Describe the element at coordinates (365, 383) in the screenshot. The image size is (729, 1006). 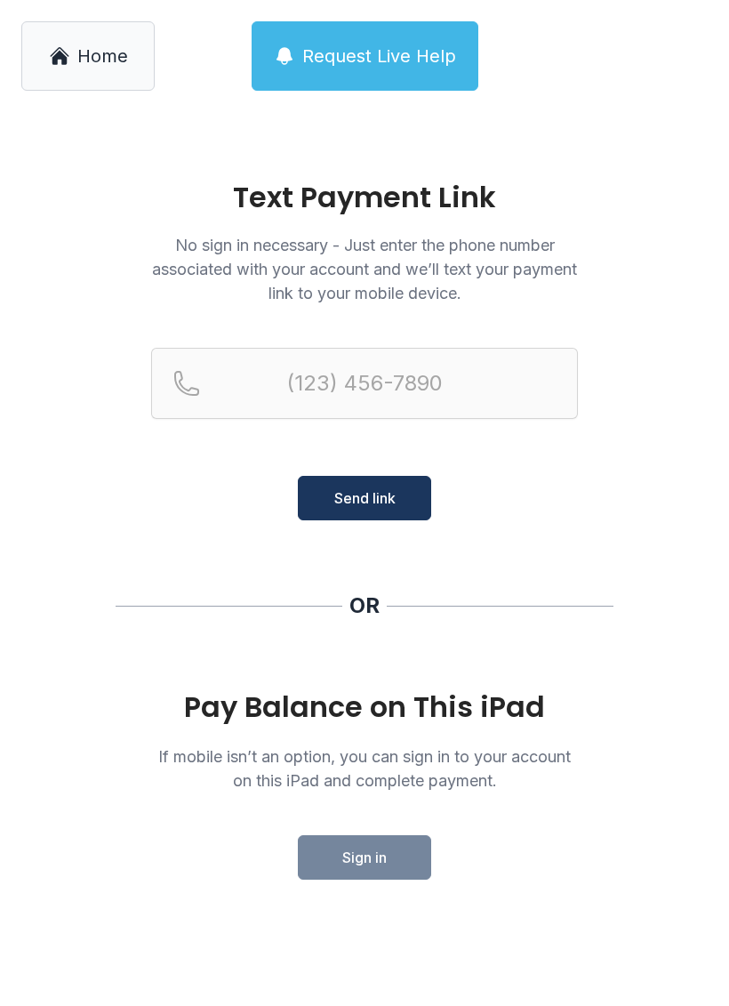
I see `input: Reservation phone number` at that location.